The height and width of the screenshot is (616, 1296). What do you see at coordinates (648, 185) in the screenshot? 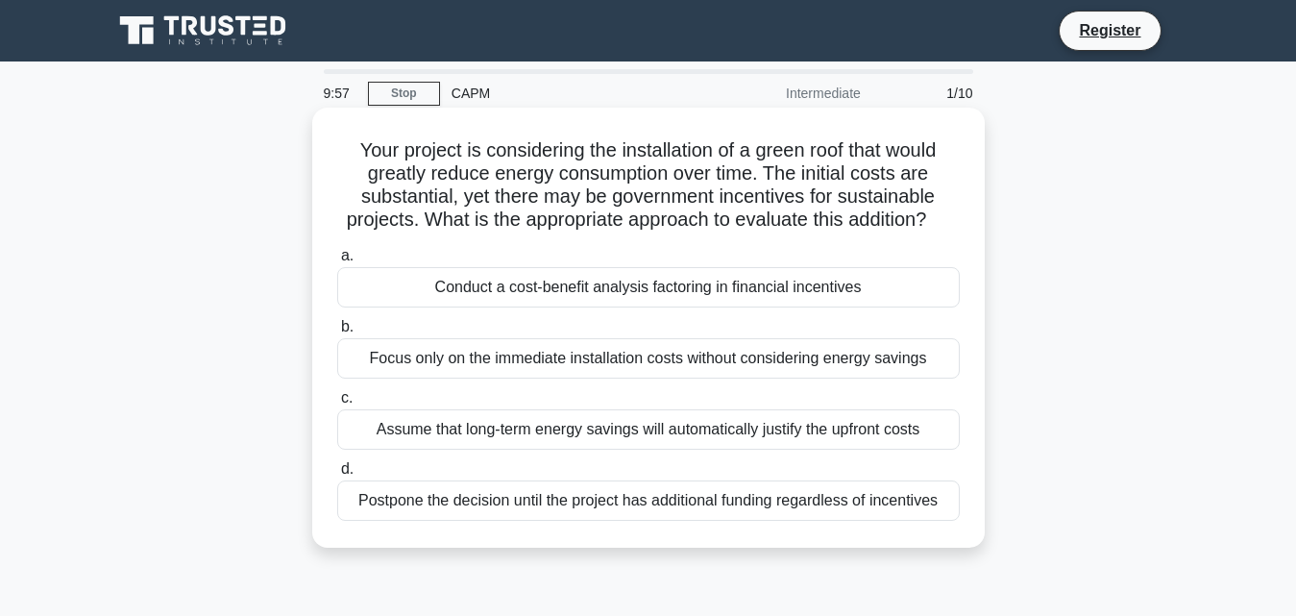
I see `h5: Your project is considering the installation of a green roof that would greatly reduce energy con...` at bounding box center [648, 185].